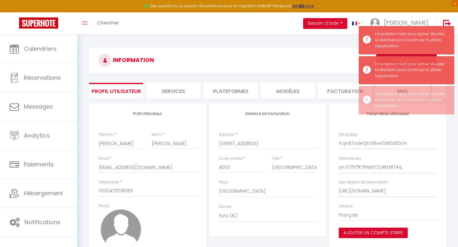  What do you see at coordinates (106, 135) in the screenshot?
I see `label: Prénom` at bounding box center [106, 135].